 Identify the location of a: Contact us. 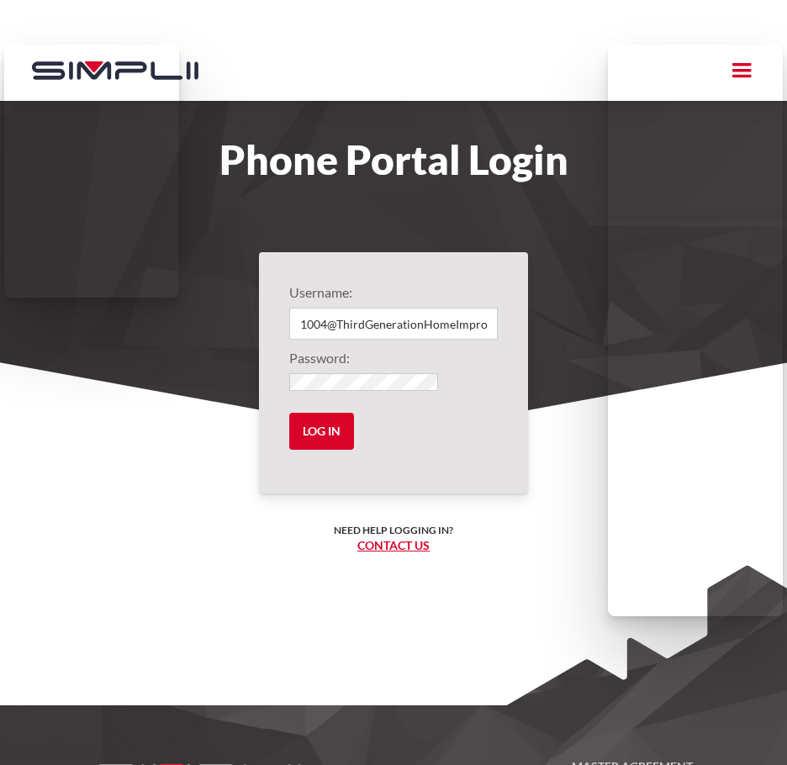
(394, 545).